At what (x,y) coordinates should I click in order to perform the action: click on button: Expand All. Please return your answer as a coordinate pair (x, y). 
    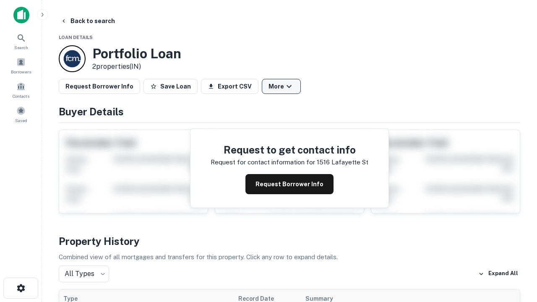
    Looking at the image, I should click on (498, 274).